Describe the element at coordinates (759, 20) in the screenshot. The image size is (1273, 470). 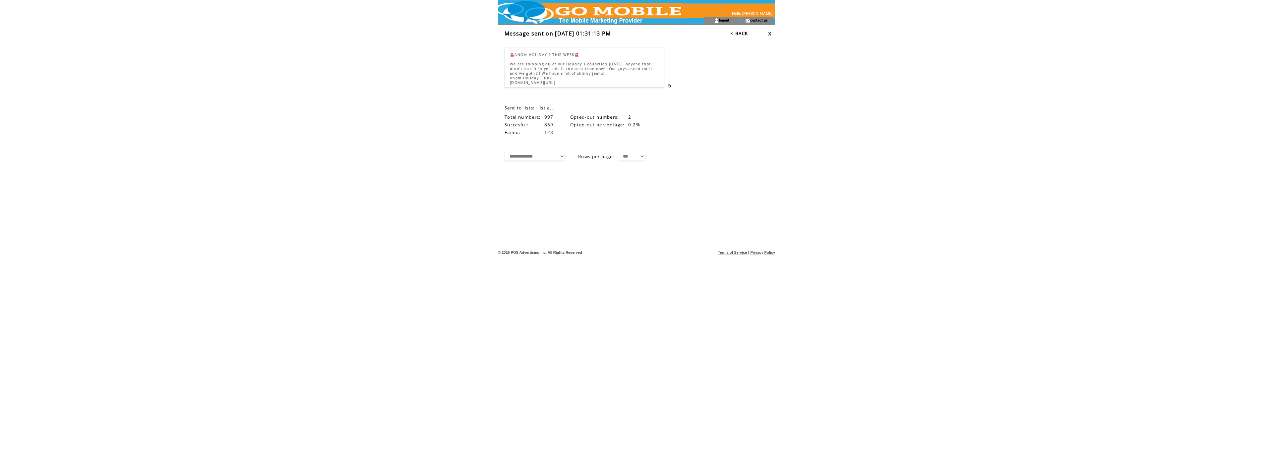
I see `a: contact us` at that location.